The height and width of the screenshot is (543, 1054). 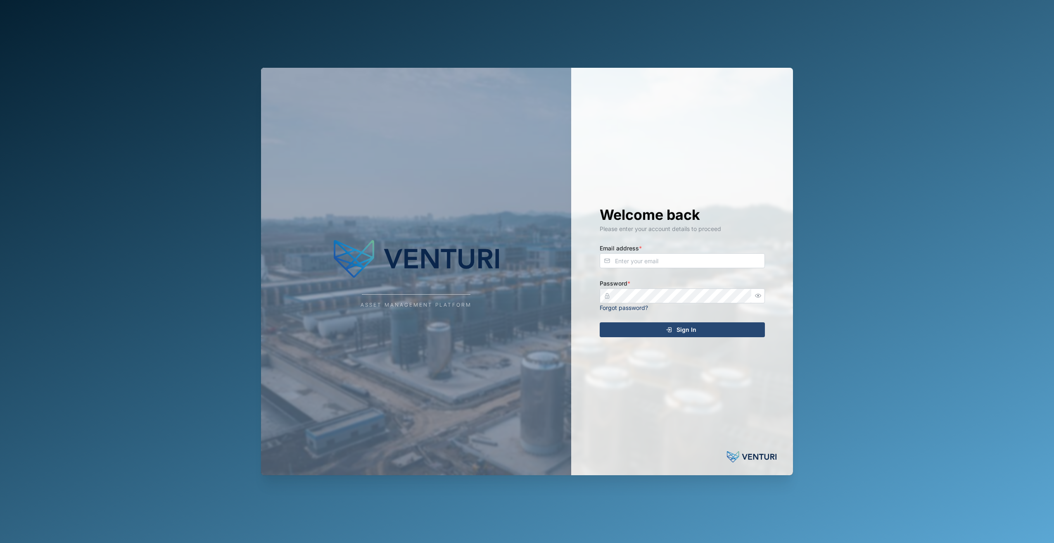 What do you see at coordinates (682, 330) in the screenshot?
I see `button: Sign In` at bounding box center [682, 330].